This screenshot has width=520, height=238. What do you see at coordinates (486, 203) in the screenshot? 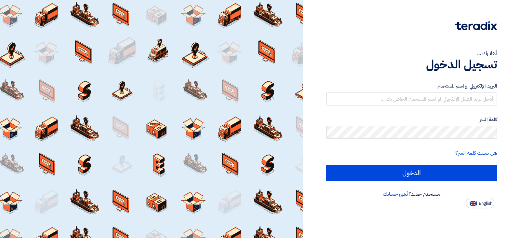
I see `span: English` at bounding box center [486, 203].